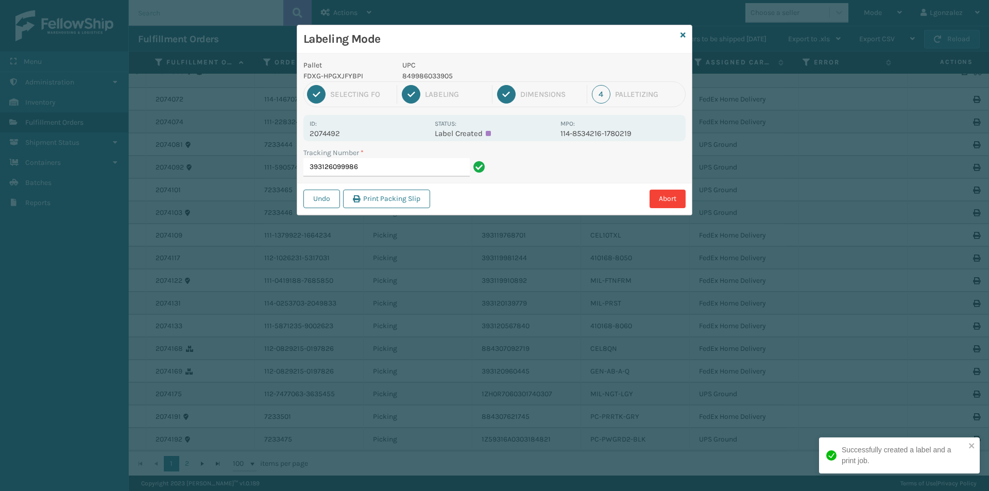  What do you see at coordinates (494, 133) in the screenshot?
I see `p: Label Created` at bounding box center [494, 133].